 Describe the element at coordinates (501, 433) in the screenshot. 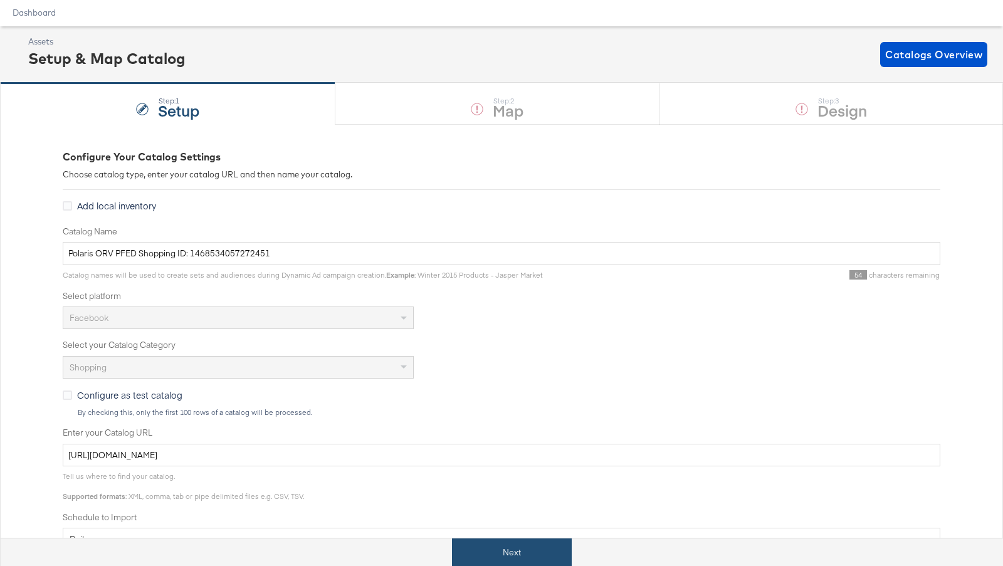

I see `label: Enter your Catalog URL` at that location.